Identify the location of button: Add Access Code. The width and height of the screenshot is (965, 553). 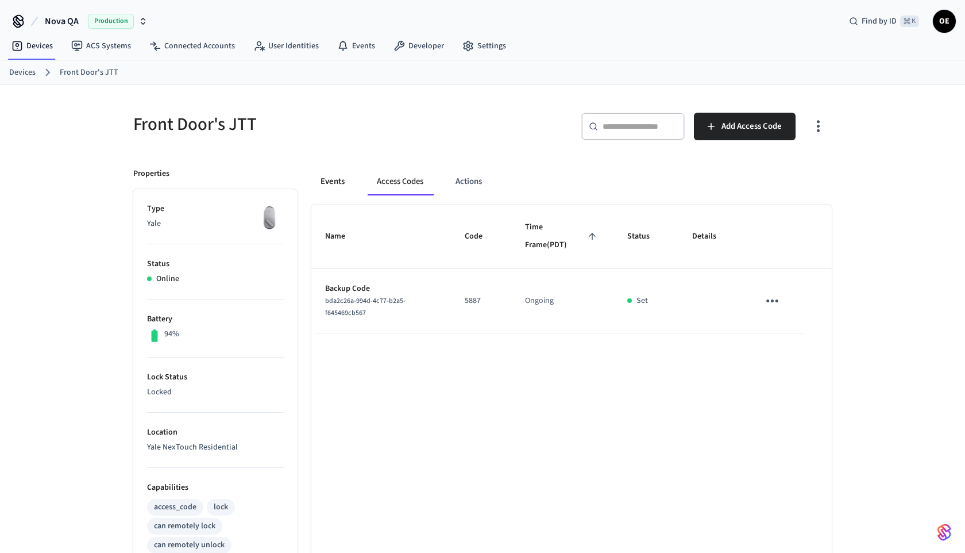
(745, 126).